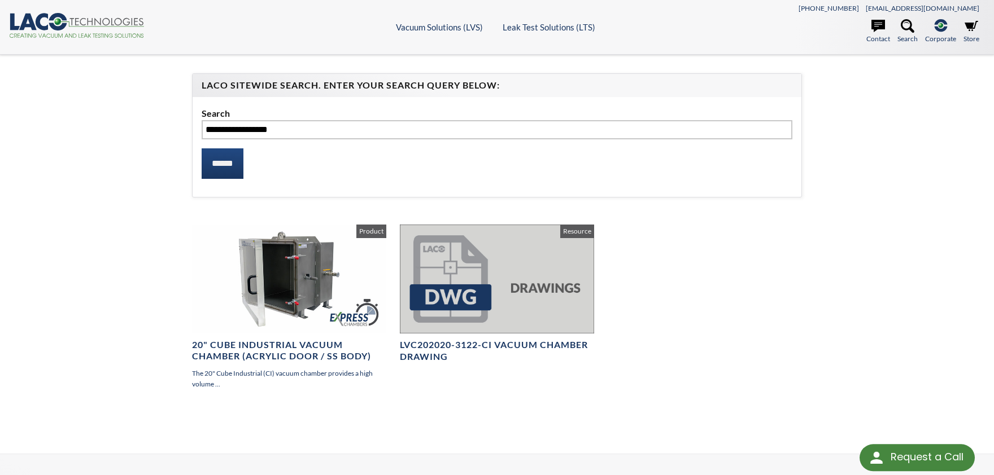 This screenshot has height=475, width=994. I want to click on a: LVC202020-3122-CI Vacuum Chamber Drawing Resource, so click(497, 294).